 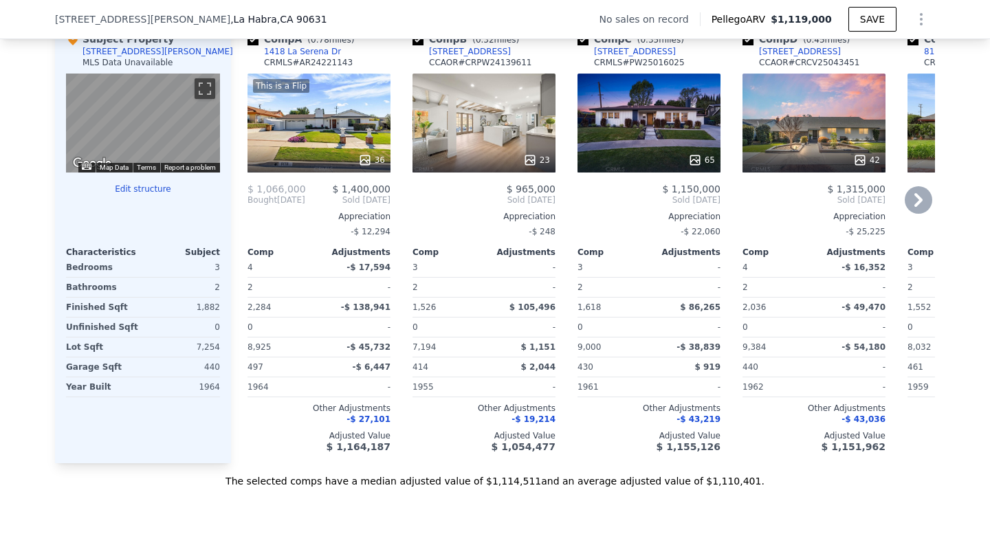 What do you see at coordinates (863, 419) in the screenshot?
I see `span: -$ 43,036` at bounding box center [863, 419].